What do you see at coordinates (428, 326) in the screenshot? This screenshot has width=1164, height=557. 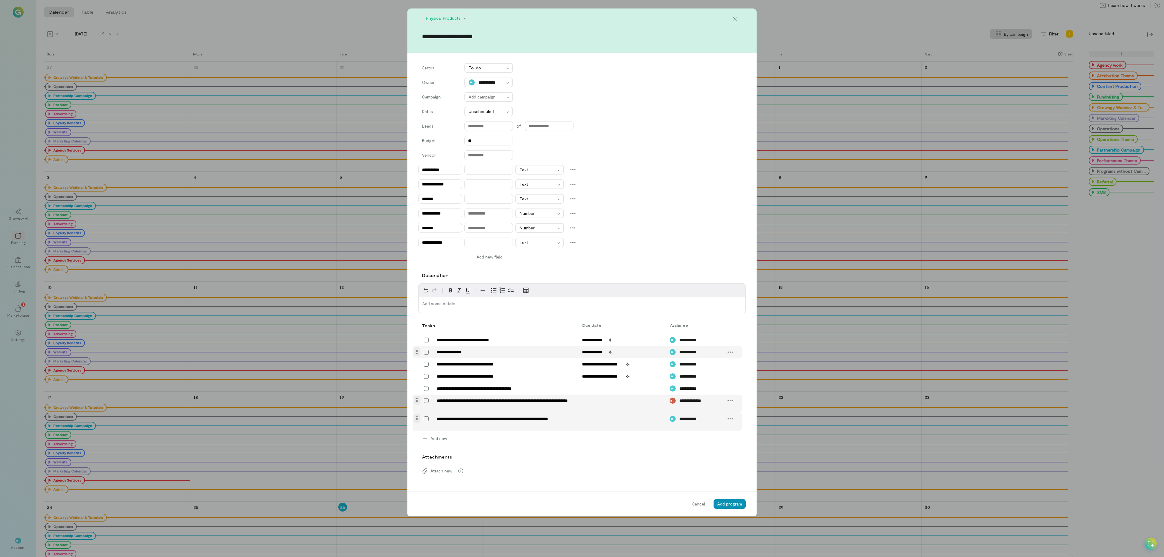 I see `div: Tasks` at bounding box center [428, 326].